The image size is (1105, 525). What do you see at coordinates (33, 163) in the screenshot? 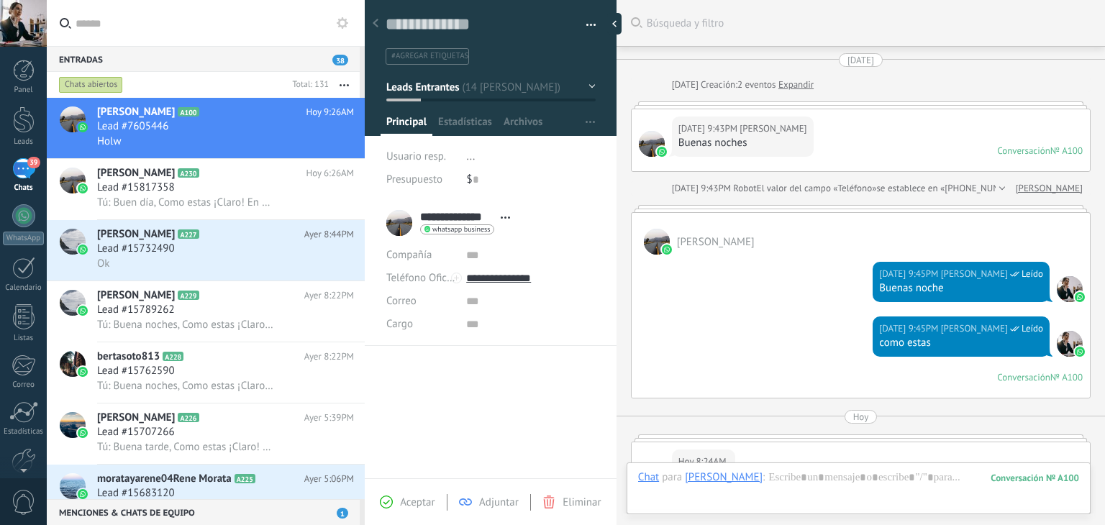
I see `span: 39` at bounding box center [33, 163].